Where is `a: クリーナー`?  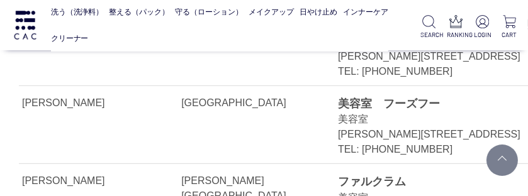 a: クリーナー is located at coordinates (70, 38).